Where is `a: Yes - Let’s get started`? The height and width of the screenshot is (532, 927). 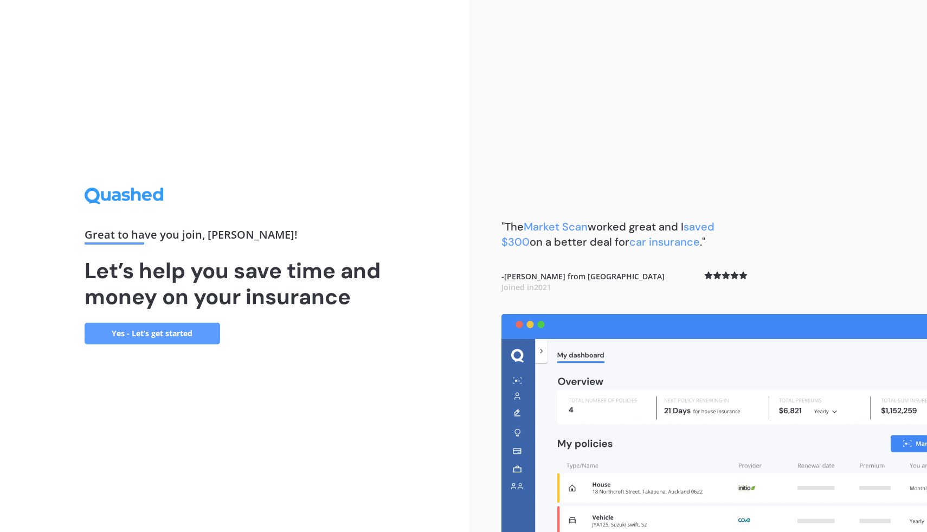
a: Yes - Let’s get started is located at coordinates (152, 333).